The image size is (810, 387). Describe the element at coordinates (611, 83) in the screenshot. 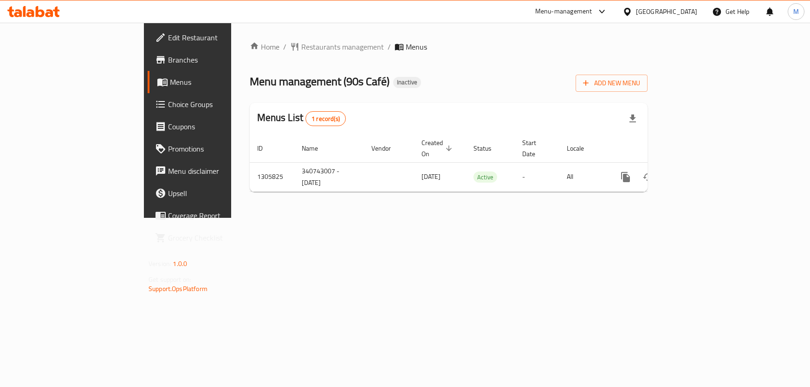

I see `button: Add New Menu` at that location.